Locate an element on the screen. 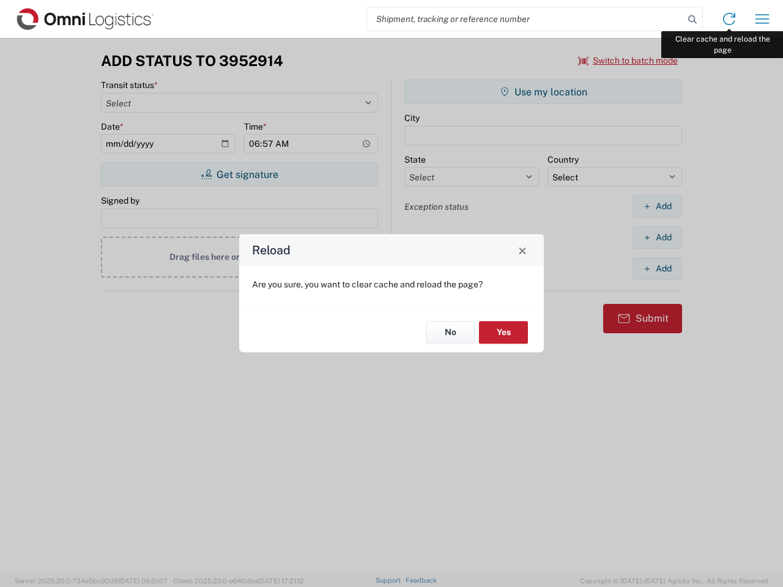  button: Close is located at coordinates (522, 250).